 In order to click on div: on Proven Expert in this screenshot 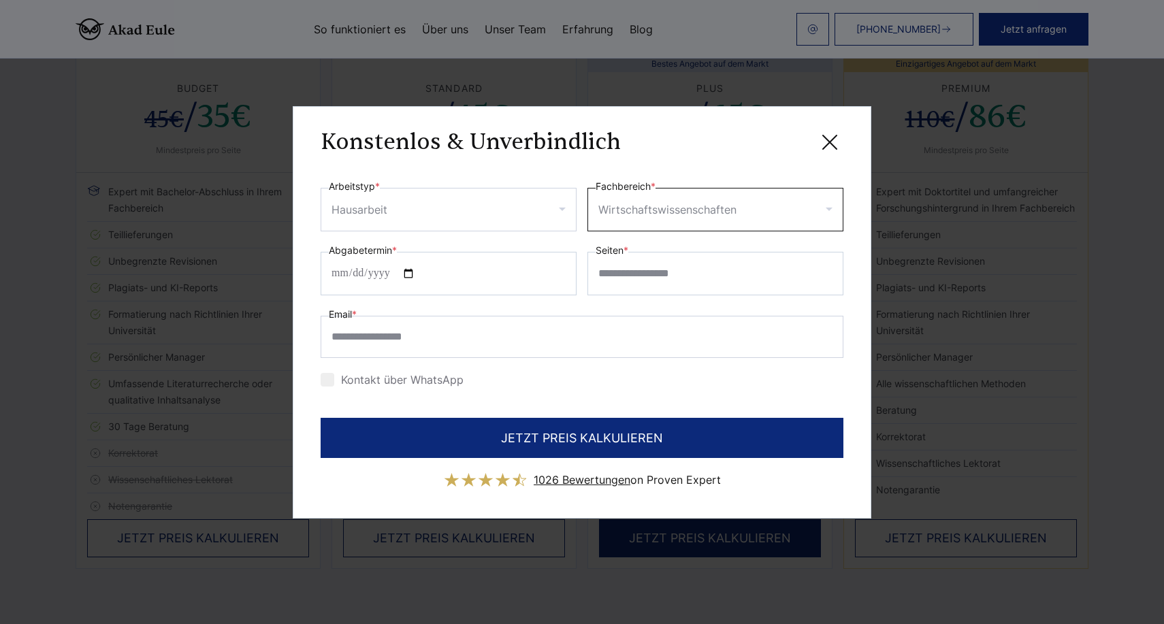, I will do `click(627, 480)`.